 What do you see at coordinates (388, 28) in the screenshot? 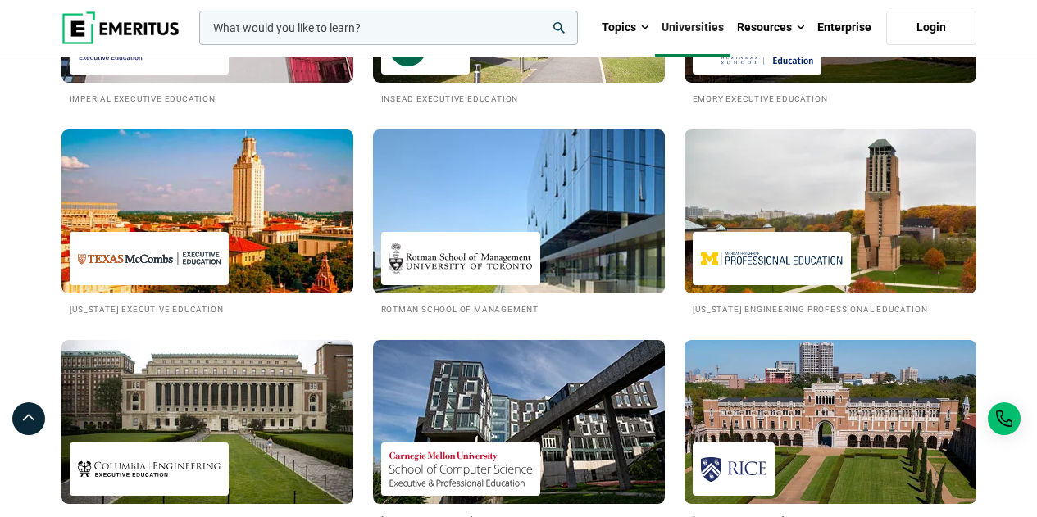
I see `input: woocommerce-product-search-field-0` at bounding box center [388, 28].